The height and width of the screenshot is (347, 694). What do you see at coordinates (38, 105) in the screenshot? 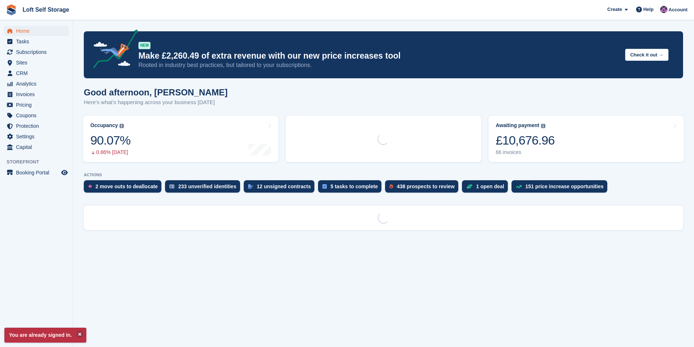
I see `span: Pricing` at bounding box center [38, 105].